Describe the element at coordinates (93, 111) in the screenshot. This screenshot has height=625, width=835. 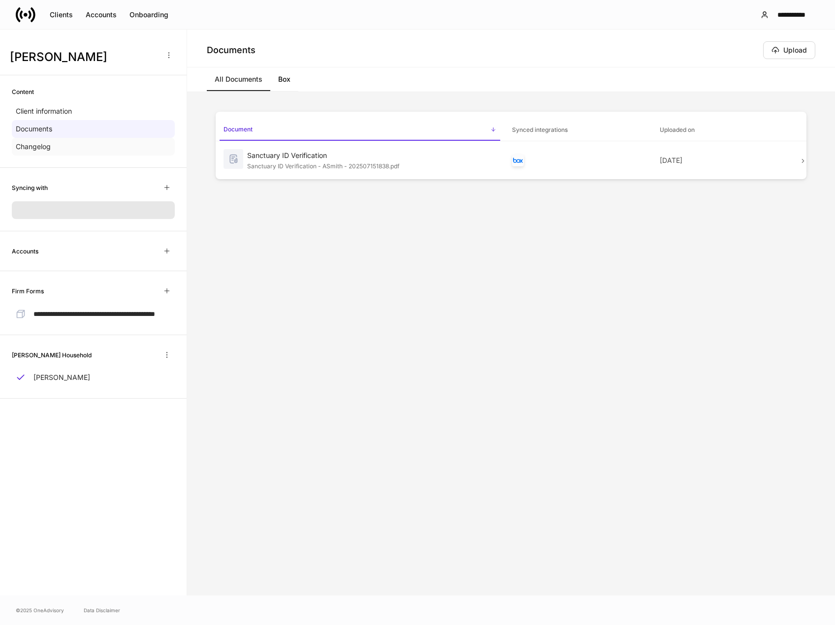
I see `a: Client information` at that location.